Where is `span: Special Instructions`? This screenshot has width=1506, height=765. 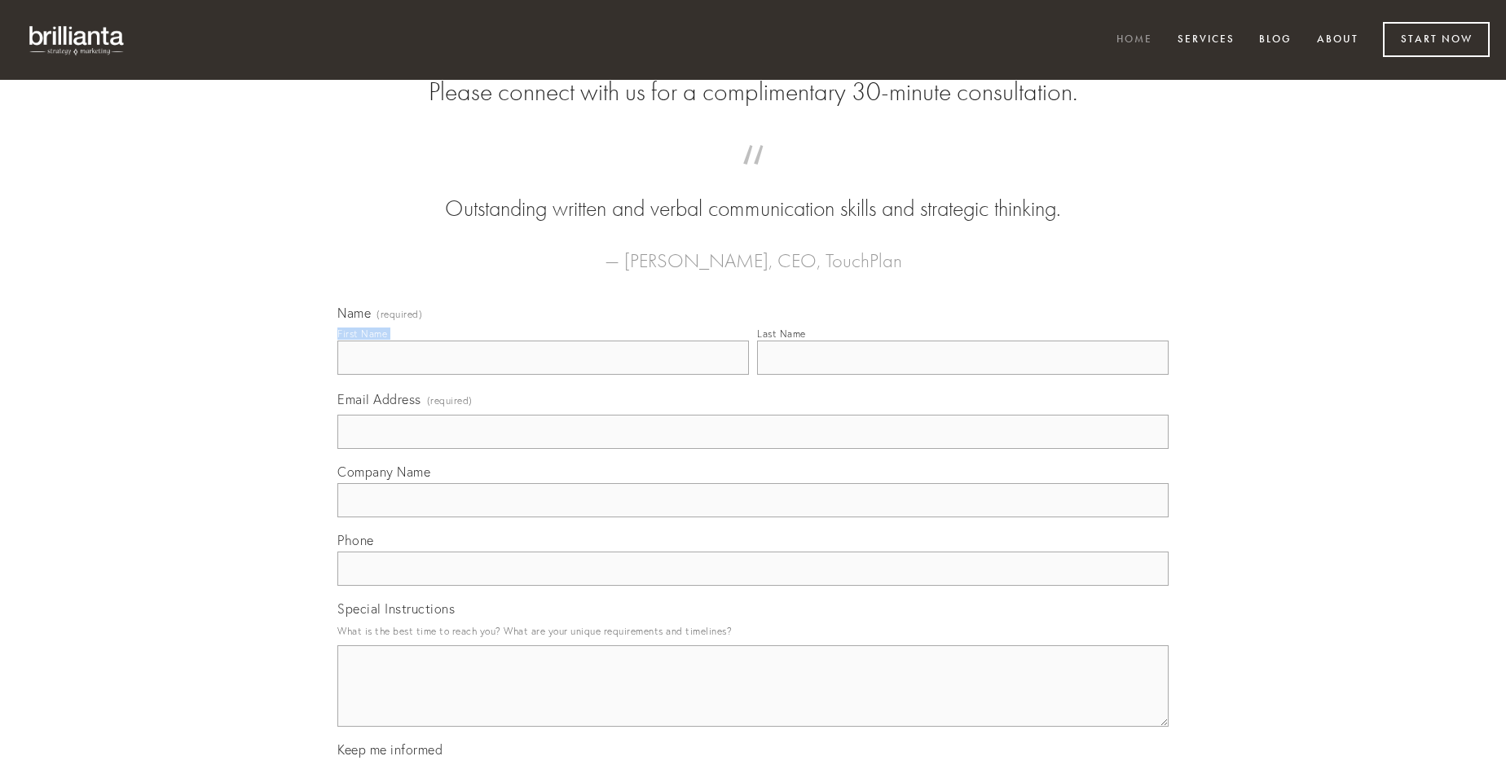 span: Special Instructions is located at coordinates (396, 609).